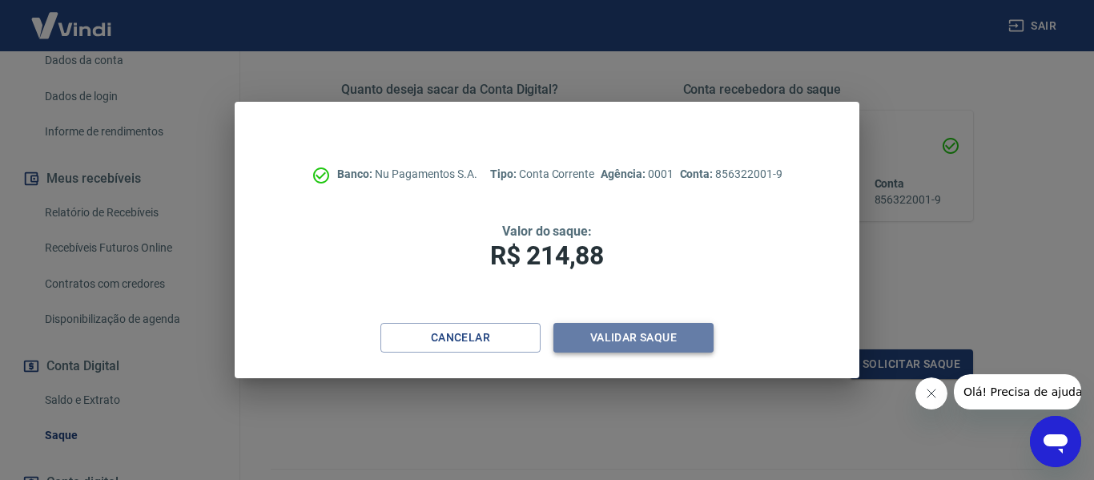  I want to click on span: R$ 214,88, so click(547, 256).